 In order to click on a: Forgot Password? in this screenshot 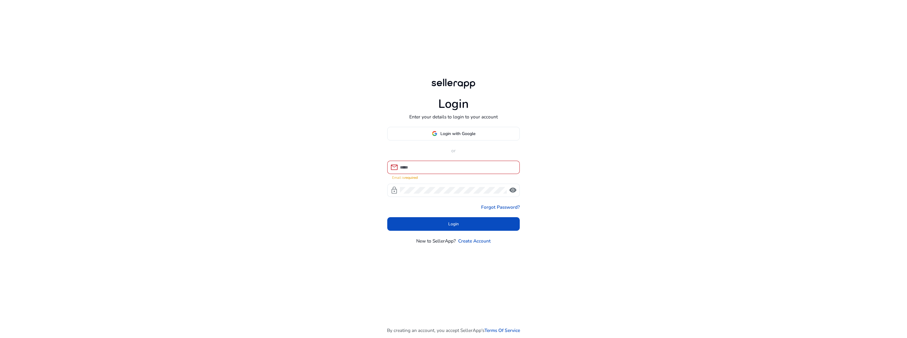, I will do `click(501, 207)`.